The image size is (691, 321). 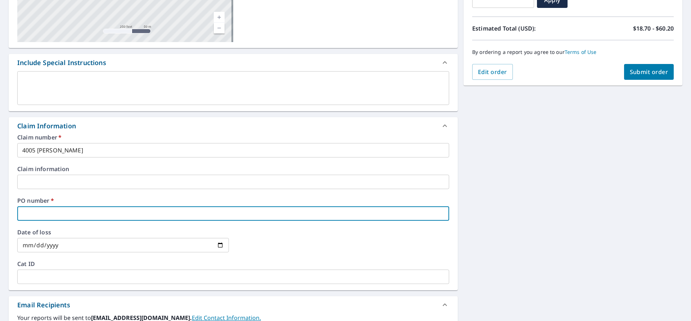 What do you see at coordinates (492, 72) in the screenshot?
I see `span: Edit order` at bounding box center [492, 72].